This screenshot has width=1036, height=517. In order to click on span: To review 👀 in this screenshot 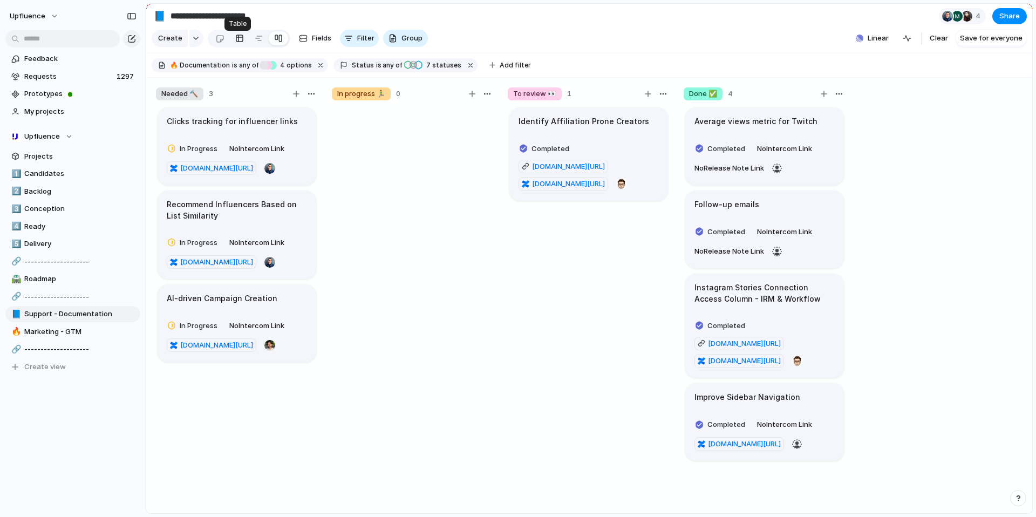, I will do `click(535, 94)`.